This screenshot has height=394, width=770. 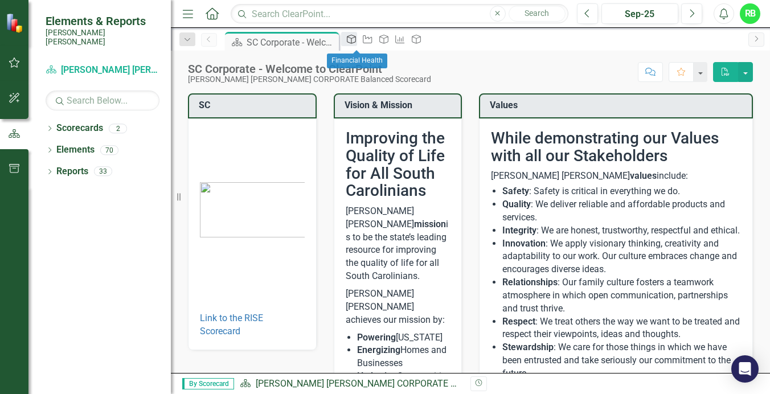 I want to click on strong: Integrity, so click(x=520, y=230).